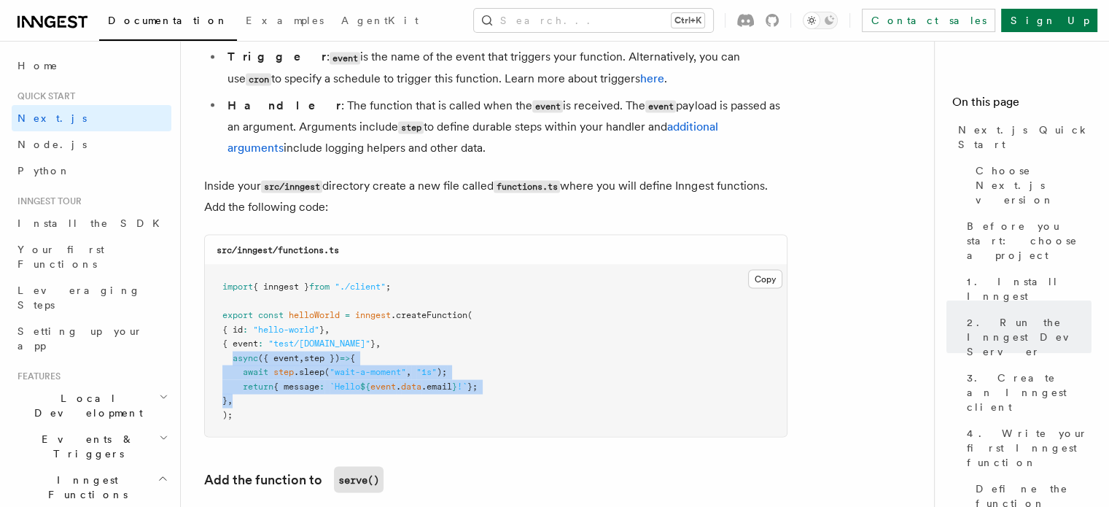 Image resolution: width=1109 pixels, height=507 pixels. I want to click on span: "./client", so click(360, 286).